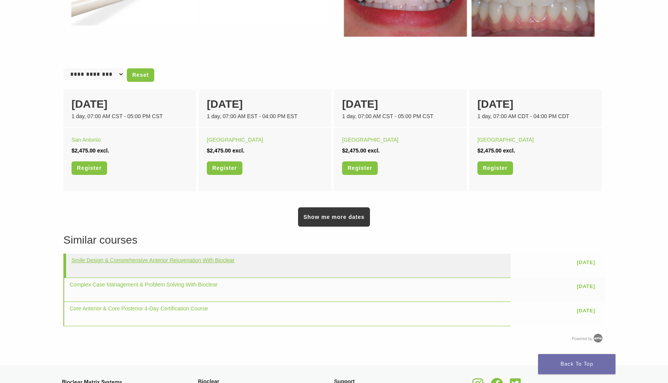  Describe the element at coordinates (577, 364) in the screenshot. I see `a: Back To Top` at that location.